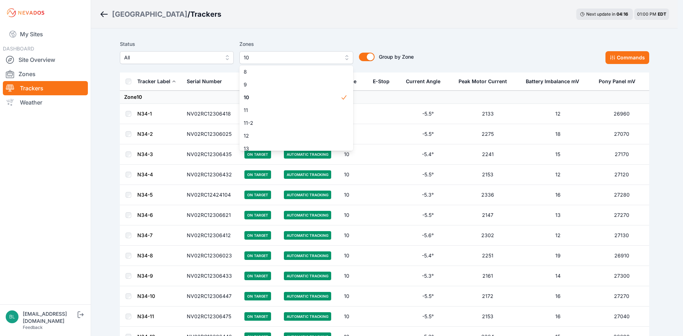  I want to click on button: 10, so click(297, 58).